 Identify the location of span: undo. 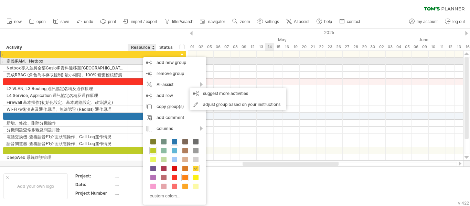
(88, 22).